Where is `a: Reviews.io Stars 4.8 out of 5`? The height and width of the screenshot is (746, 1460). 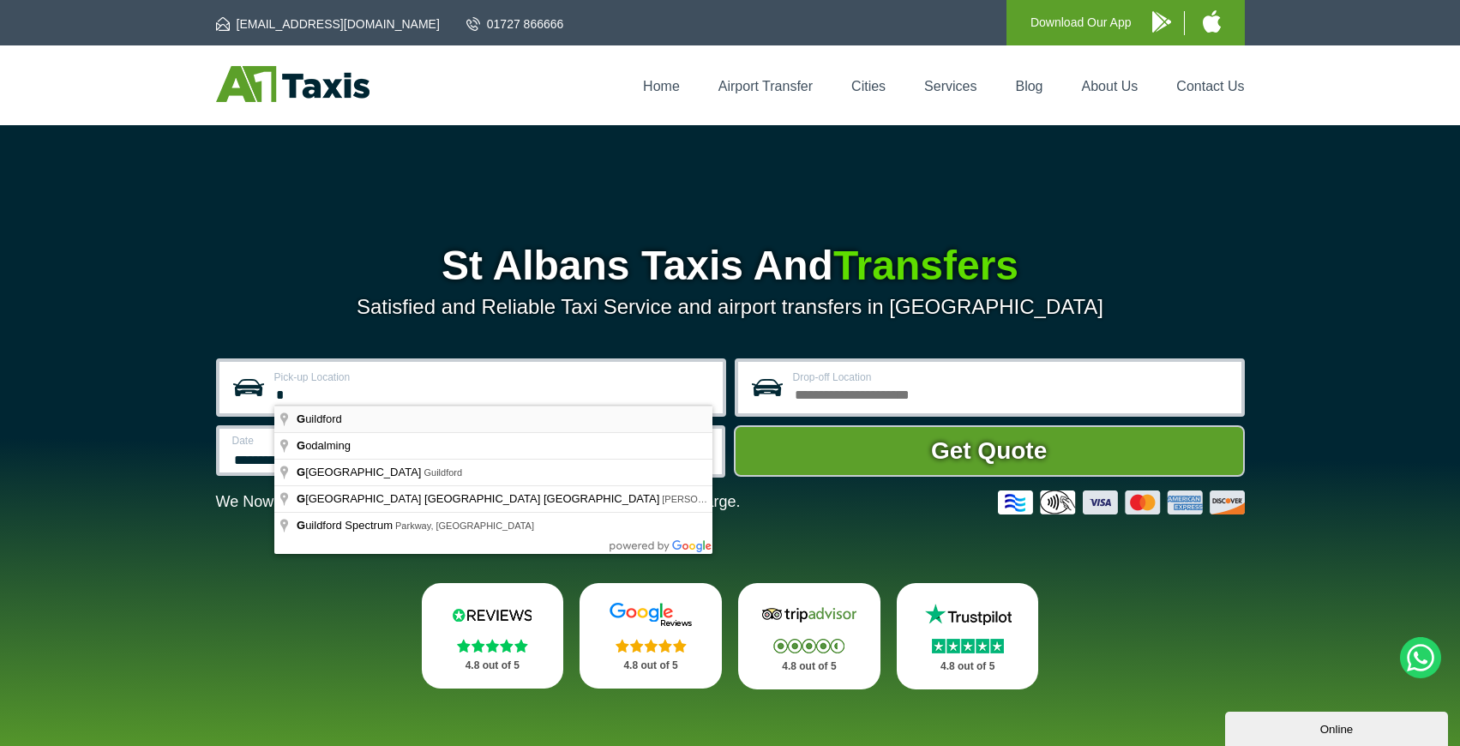
a: Reviews.io Stars 4.8 out of 5 is located at coordinates (493, 635).